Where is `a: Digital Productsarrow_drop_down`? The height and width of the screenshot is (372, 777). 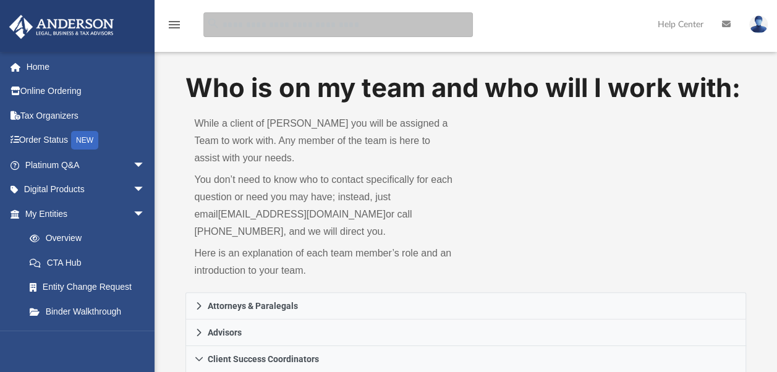 a: Digital Productsarrow_drop_down is located at coordinates (86, 190).